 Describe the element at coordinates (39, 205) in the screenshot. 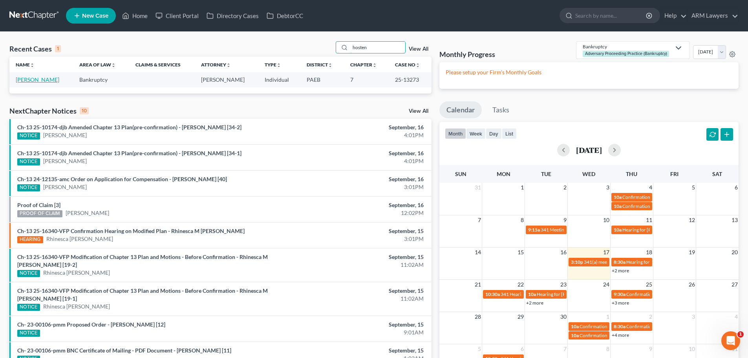

I see `a: Proof of Claim [3]` at that location.